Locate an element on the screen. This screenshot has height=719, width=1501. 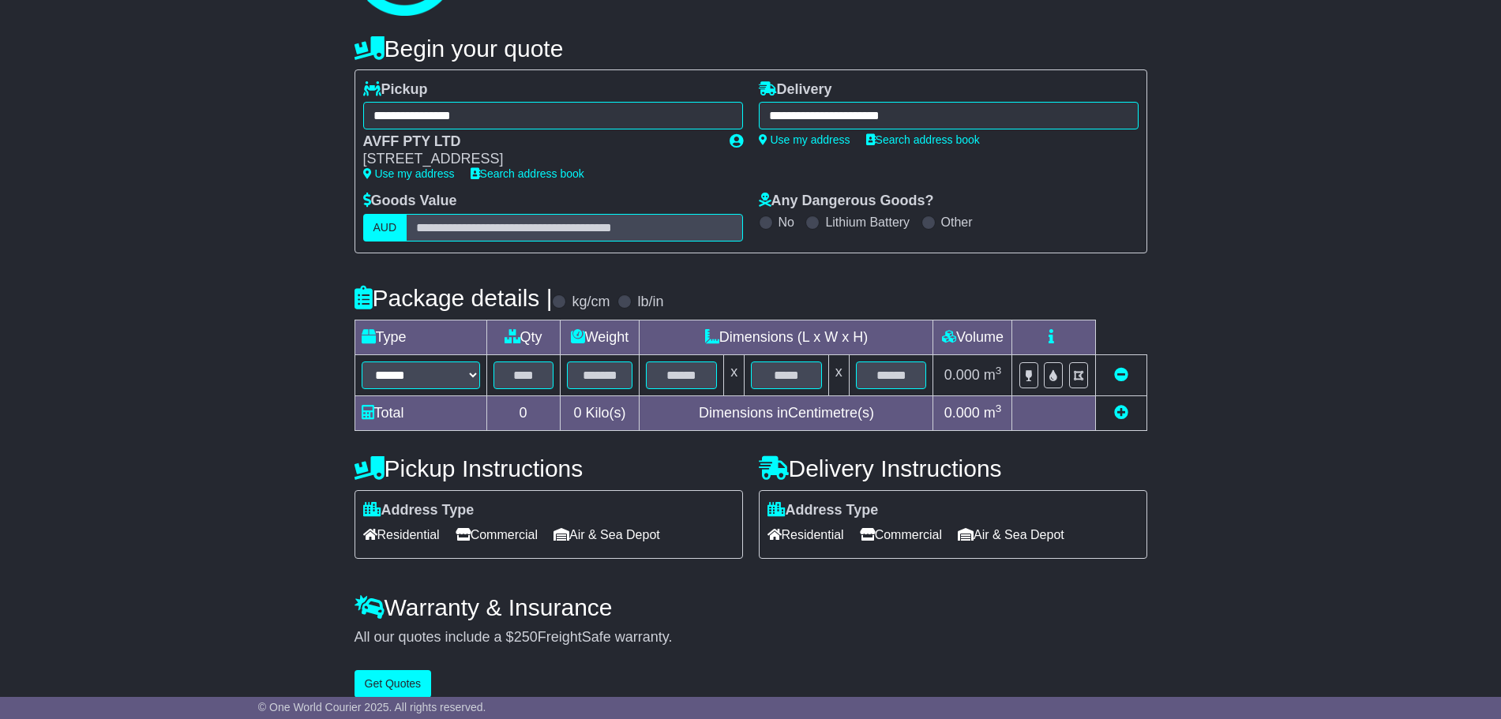
div: AVFF PTY LTD is located at coordinates (538, 142).